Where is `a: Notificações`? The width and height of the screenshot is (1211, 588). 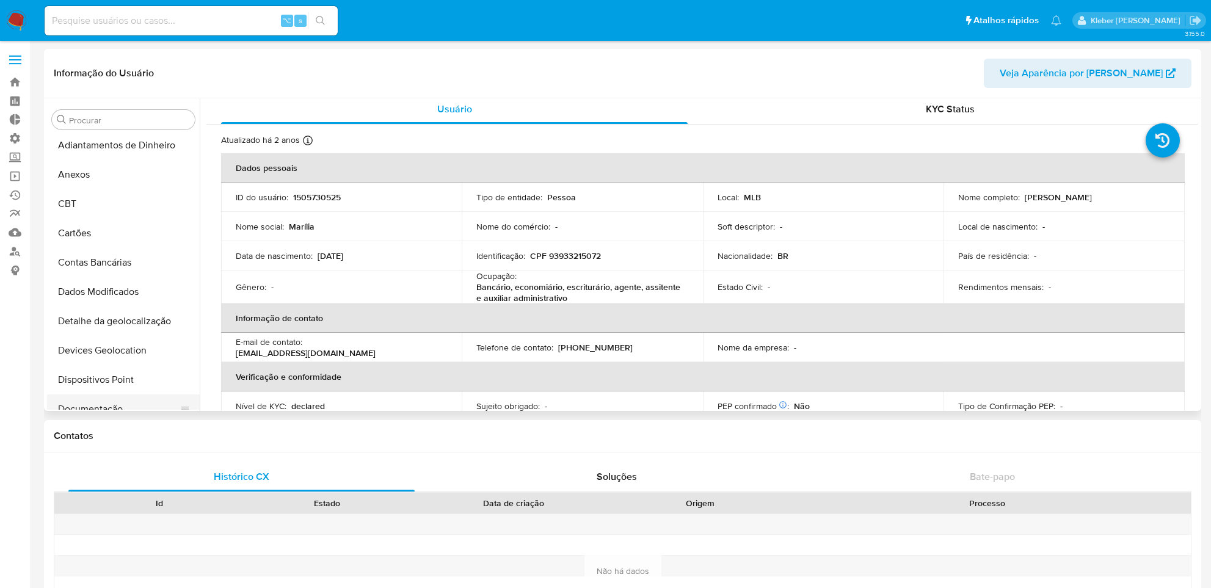 a: Notificações is located at coordinates (1056, 20).